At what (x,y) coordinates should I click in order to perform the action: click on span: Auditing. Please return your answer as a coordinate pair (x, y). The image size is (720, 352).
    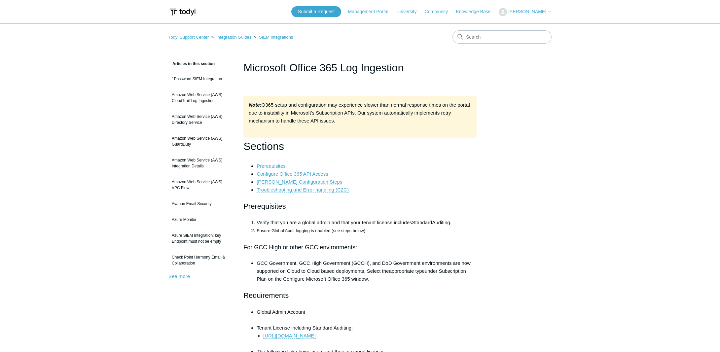
    Looking at the image, I should click on (441, 222).